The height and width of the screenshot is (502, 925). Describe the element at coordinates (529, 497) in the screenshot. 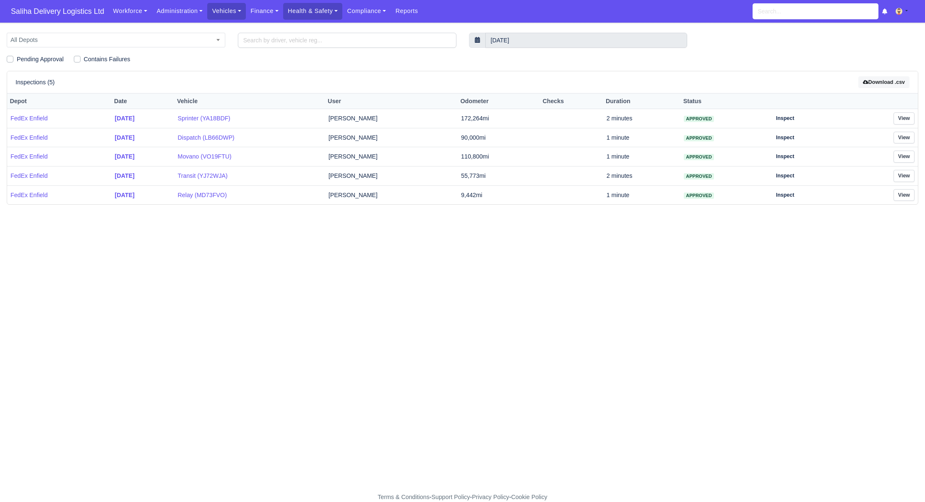

I see `a: Cookie Policy` at that location.